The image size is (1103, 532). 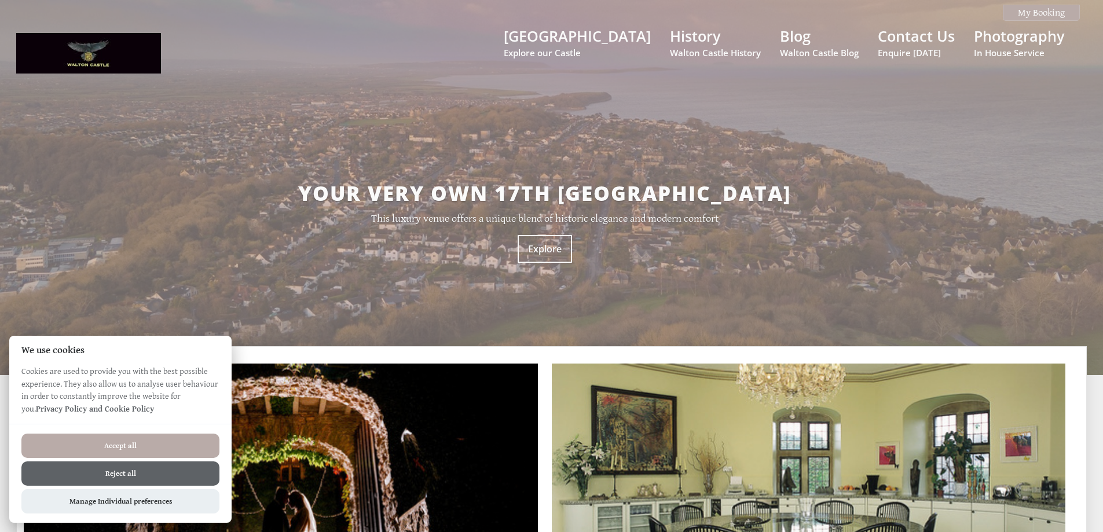 What do you see at coordinates (120, 394) in the screenshot?
I see `p: Cookies are used to provide you with the best possible experience. They also allow us to analyse ...` at bounding box center [120, 394].